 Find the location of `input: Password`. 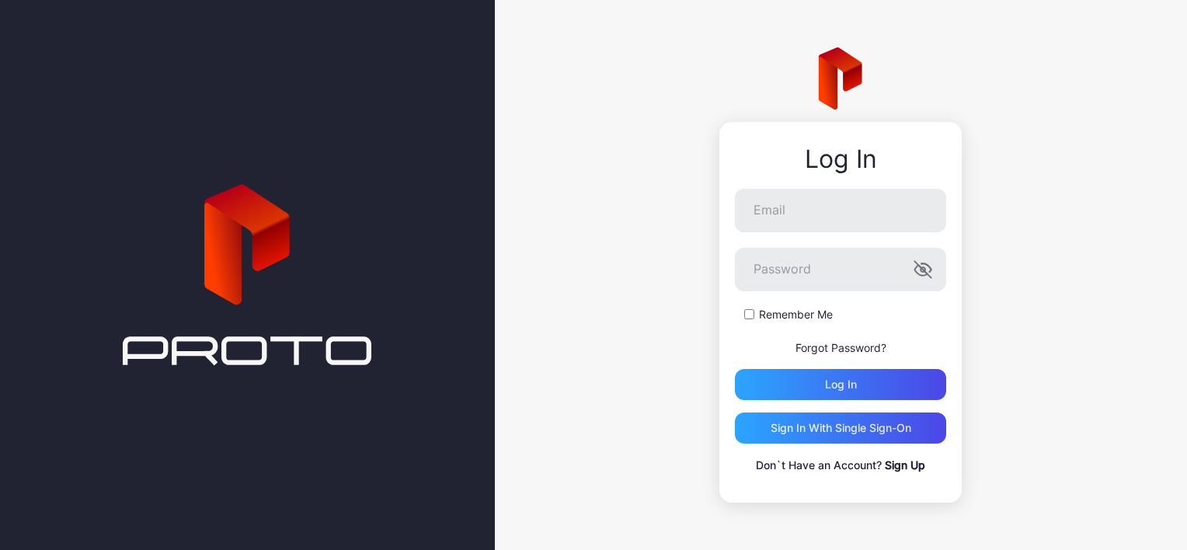

input: Password is located at coordinates (840, 269).